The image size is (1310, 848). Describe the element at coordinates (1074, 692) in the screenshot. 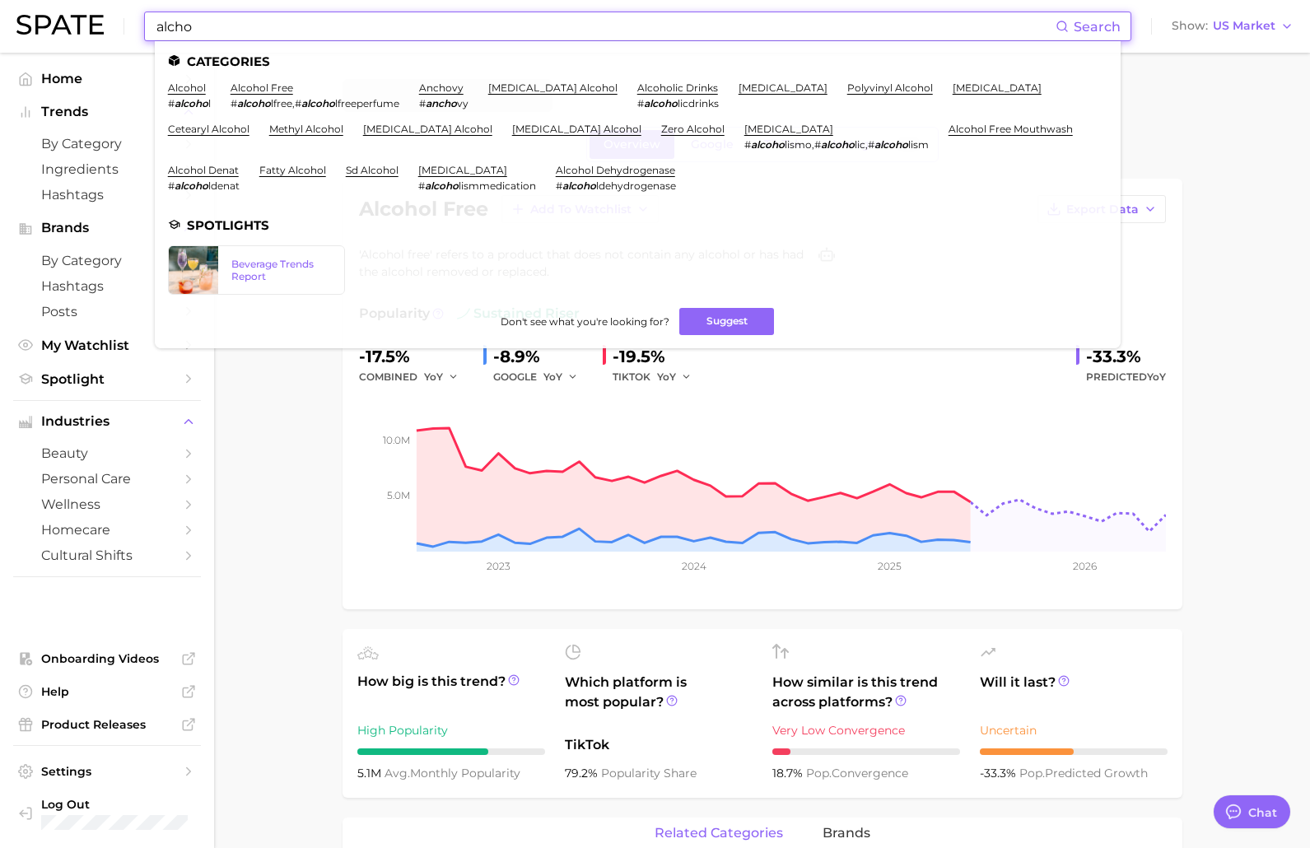

I see `span: Will it last?` at that location.